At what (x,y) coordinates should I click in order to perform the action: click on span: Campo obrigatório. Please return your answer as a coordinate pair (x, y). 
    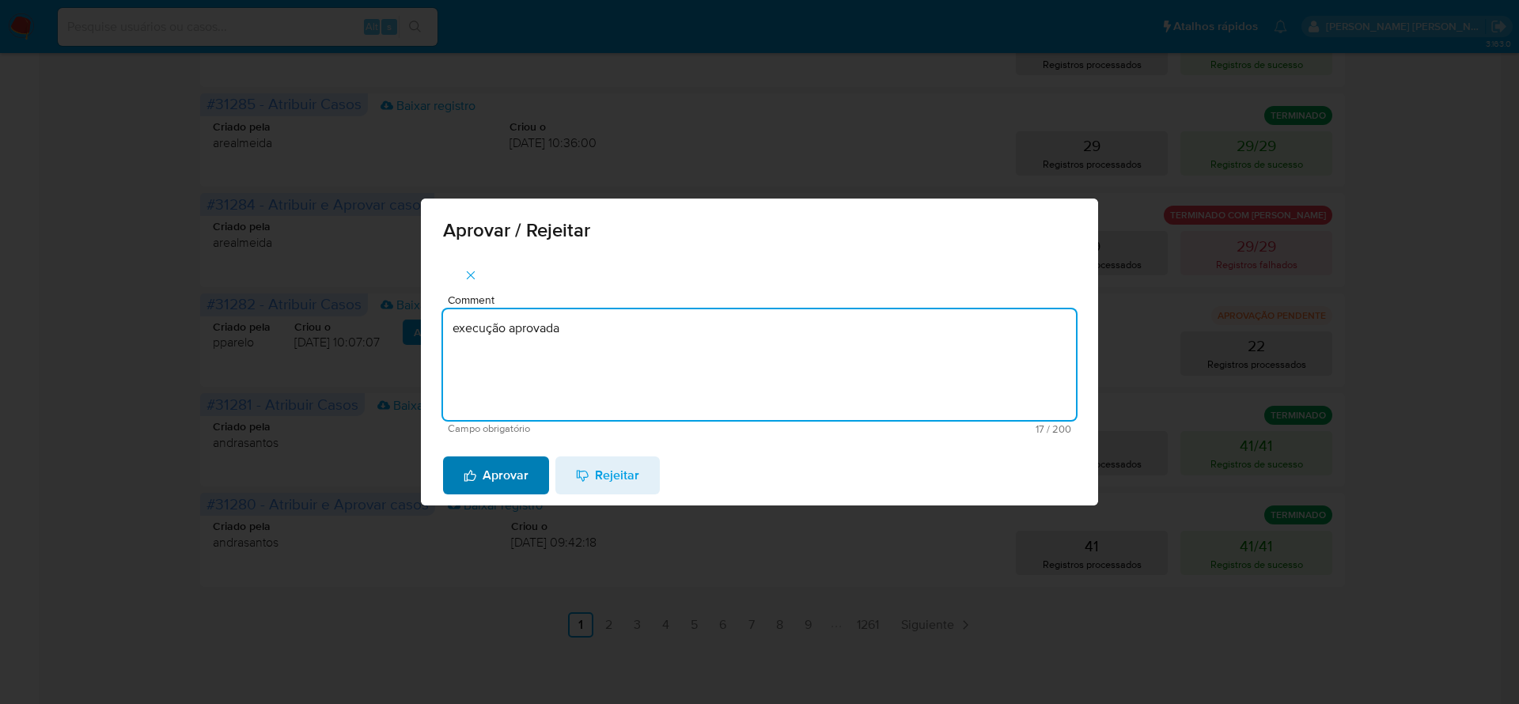
    Looking at the image, I should click on (604, 429).